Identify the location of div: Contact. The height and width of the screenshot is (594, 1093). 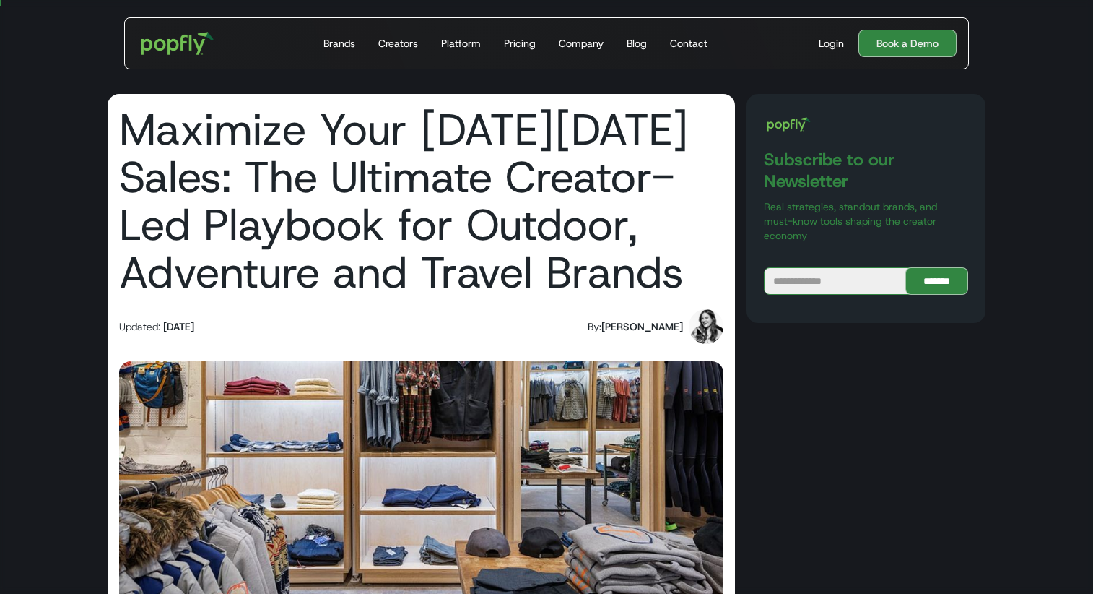
(689, 43).